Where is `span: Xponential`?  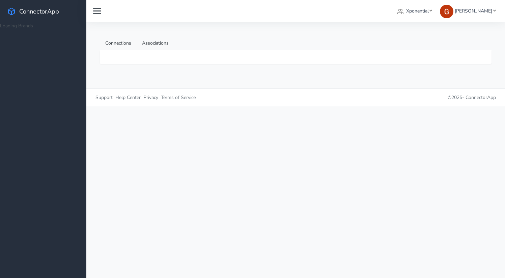
span: Xponential is located at coordinates (417, 11).